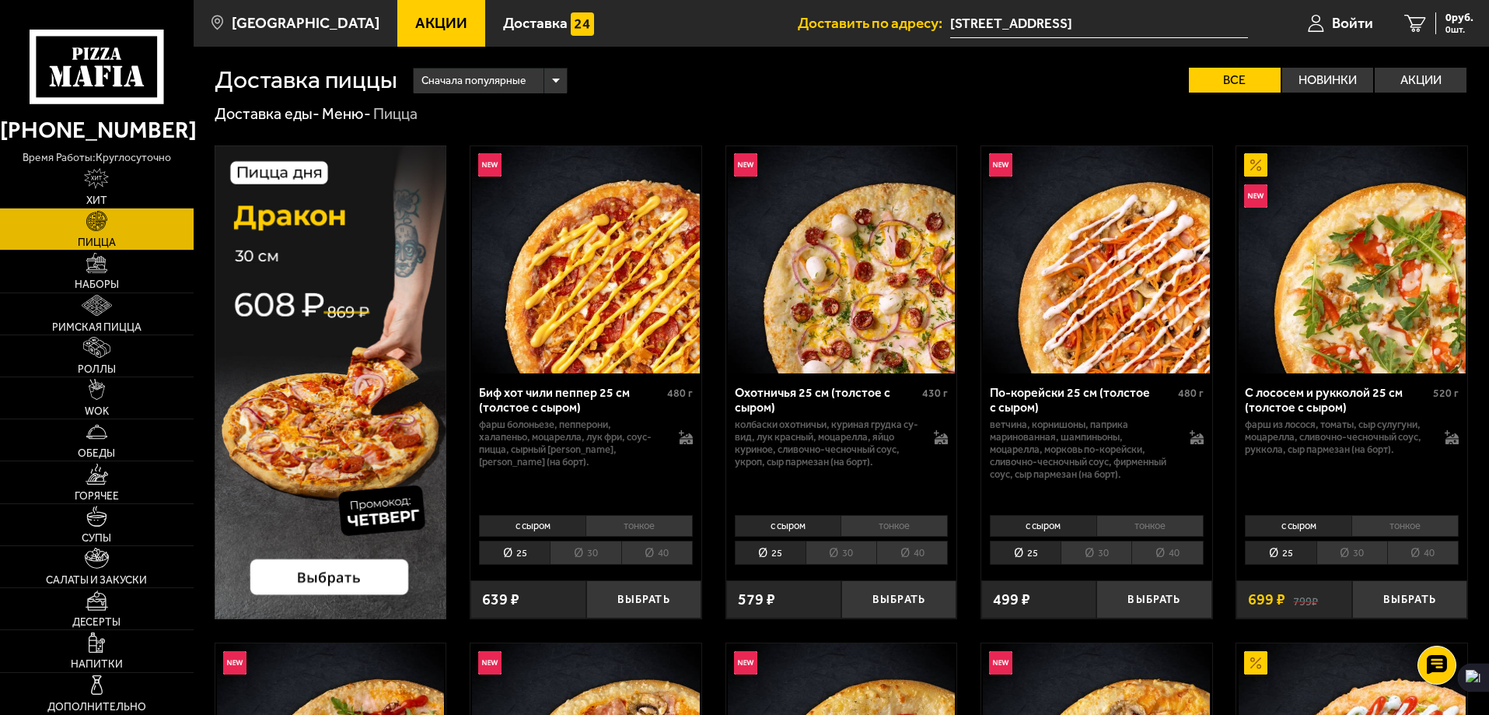 The height and width of the screenshot is (715, 1489). Describe the element at coordinates (1097, 260) in the screenshot. I see `a: НовинкаПо-корейски 25 см (толстое с сыром)` at that location.